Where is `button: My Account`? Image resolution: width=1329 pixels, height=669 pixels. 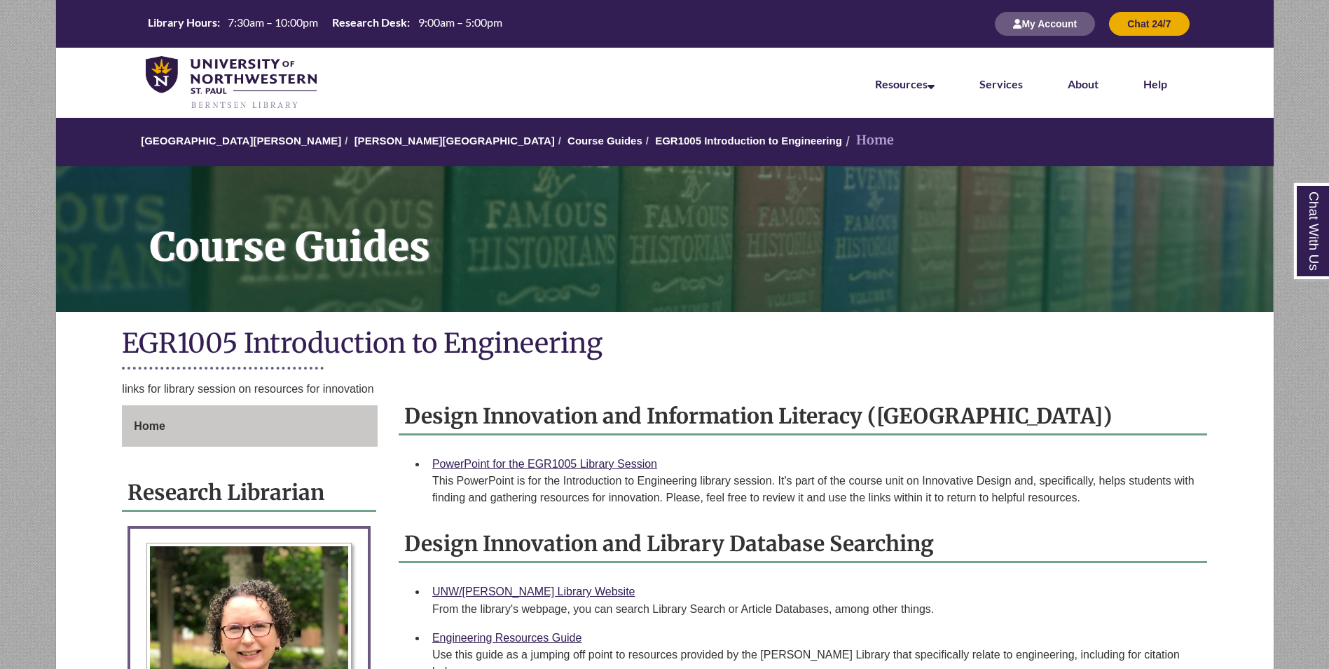 button: My Account is located at coordinates (1045, 24).